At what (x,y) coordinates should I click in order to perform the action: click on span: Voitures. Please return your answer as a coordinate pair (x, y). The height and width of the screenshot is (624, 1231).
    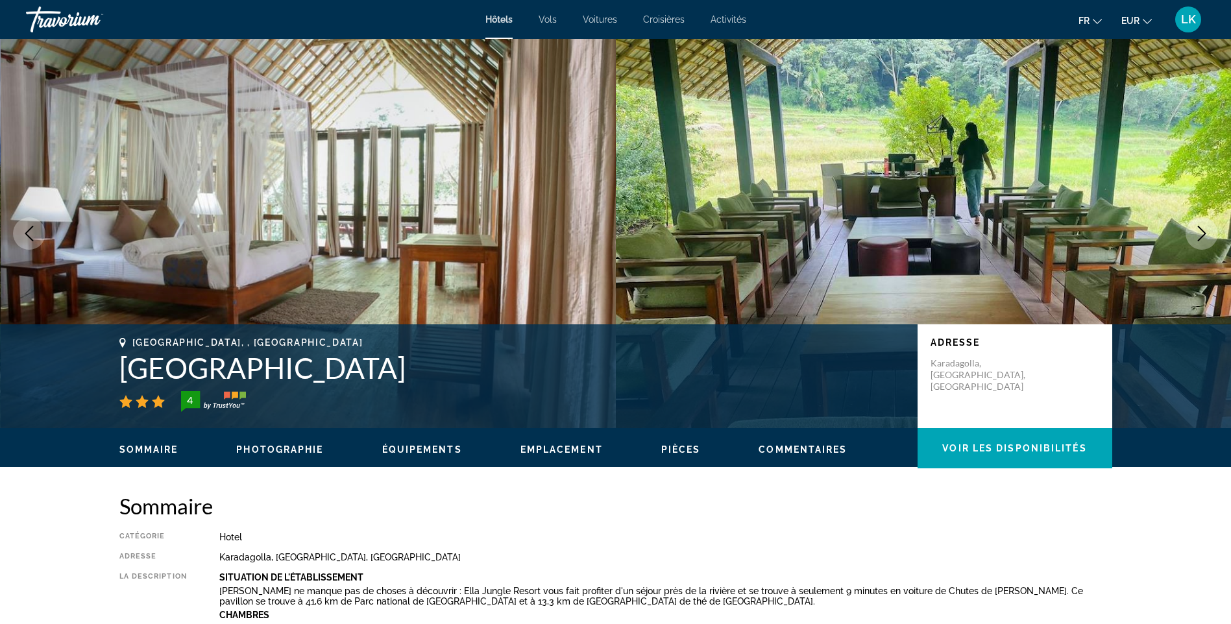
    Looking at the image, I should click on (599, 19).